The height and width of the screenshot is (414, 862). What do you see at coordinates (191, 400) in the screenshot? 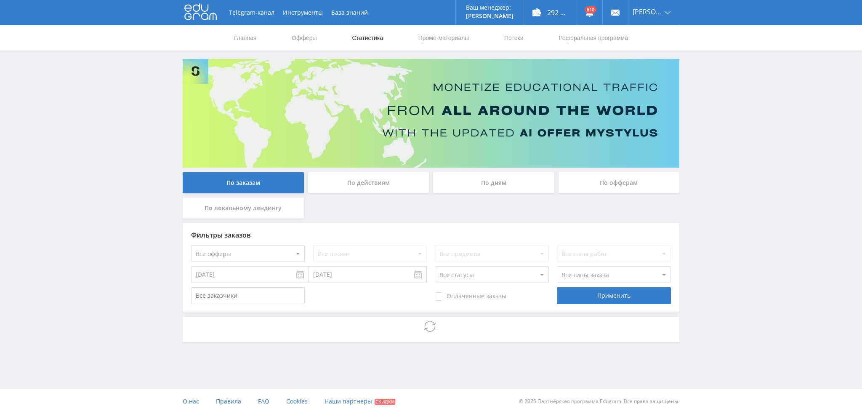
I see `span: О нас` at bounding box center [191, 400].